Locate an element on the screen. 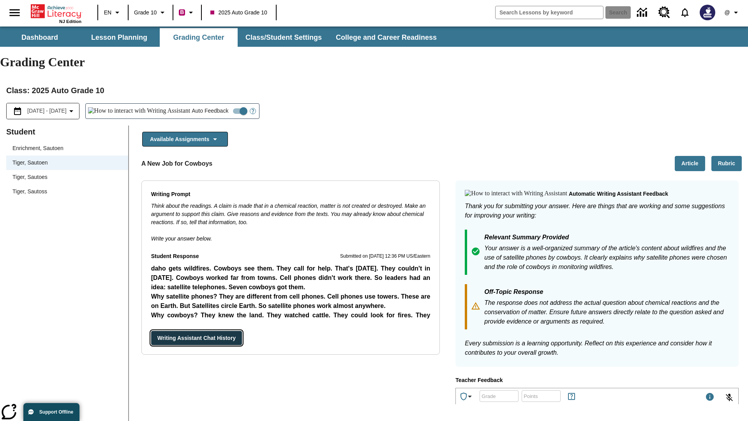 This screenshot has height=421, width=748. button: Class/Student Settings is located at coordinates (283, 37).